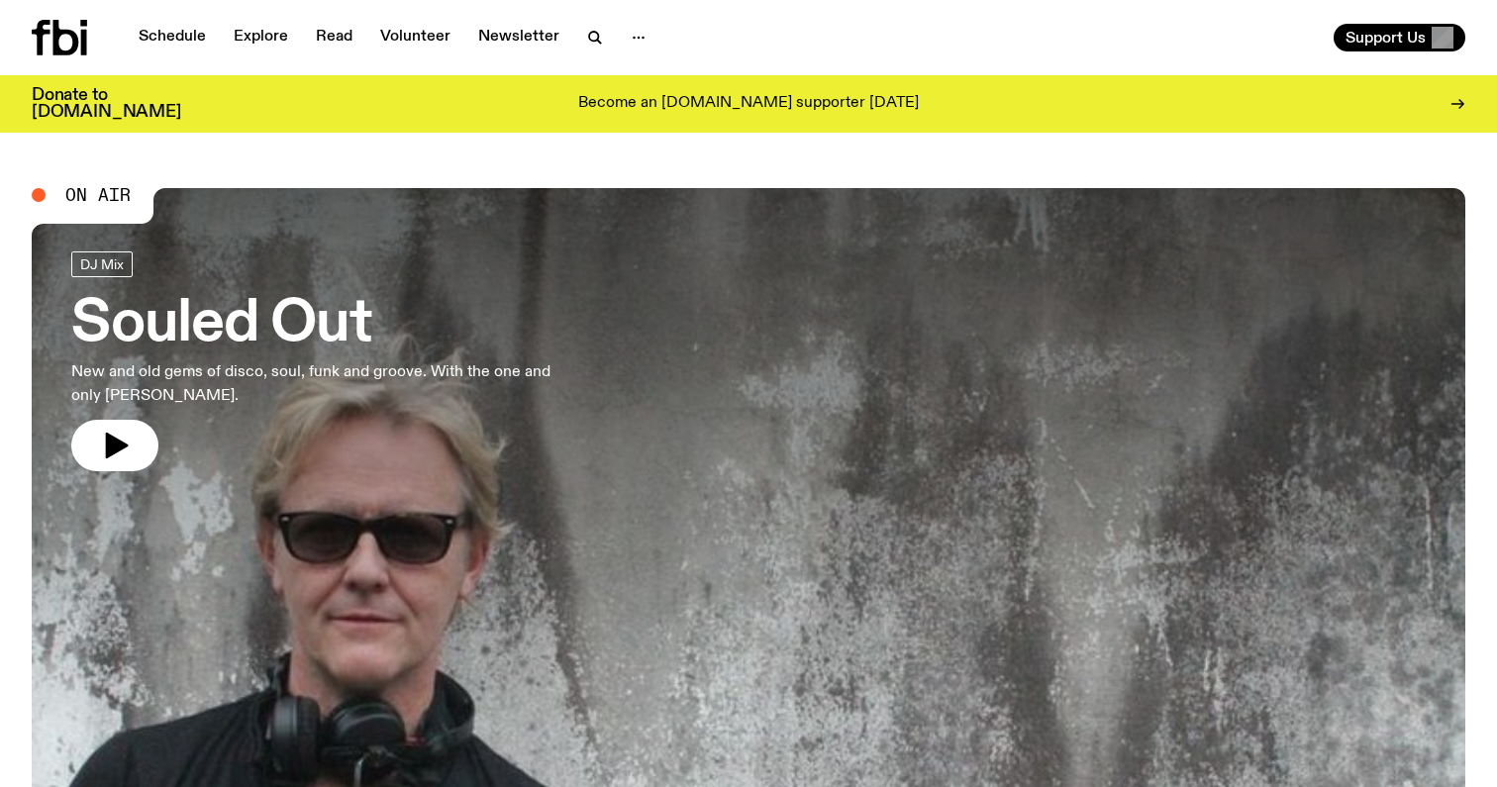 This screenshot has height=787, width=1497. Describe the element at coordinates (519, 38) in the screenshot. I see `a: Newsletter` at that location.